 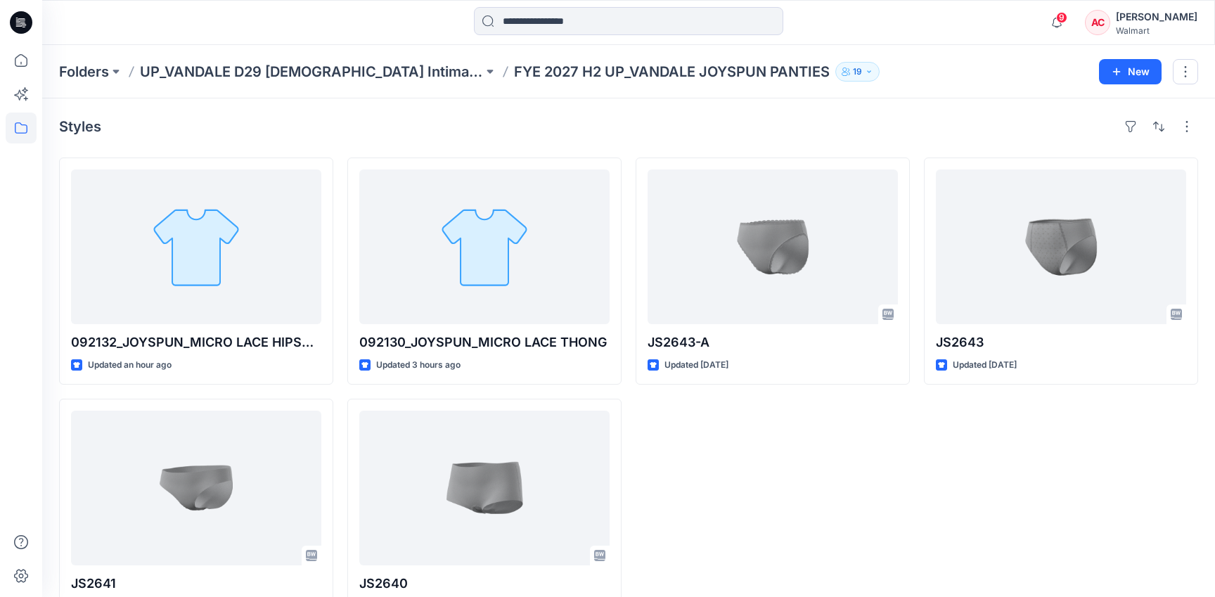 What do you see at coordinates (1061, 18) in the screenshot?
I see `span: 9` at bounding box center [1061, 18].